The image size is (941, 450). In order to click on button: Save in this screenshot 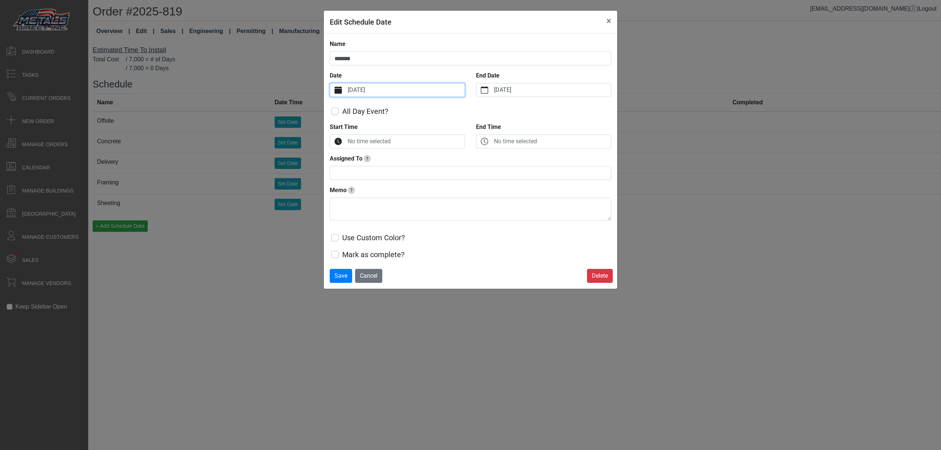, I will do `click(341, 276)`.